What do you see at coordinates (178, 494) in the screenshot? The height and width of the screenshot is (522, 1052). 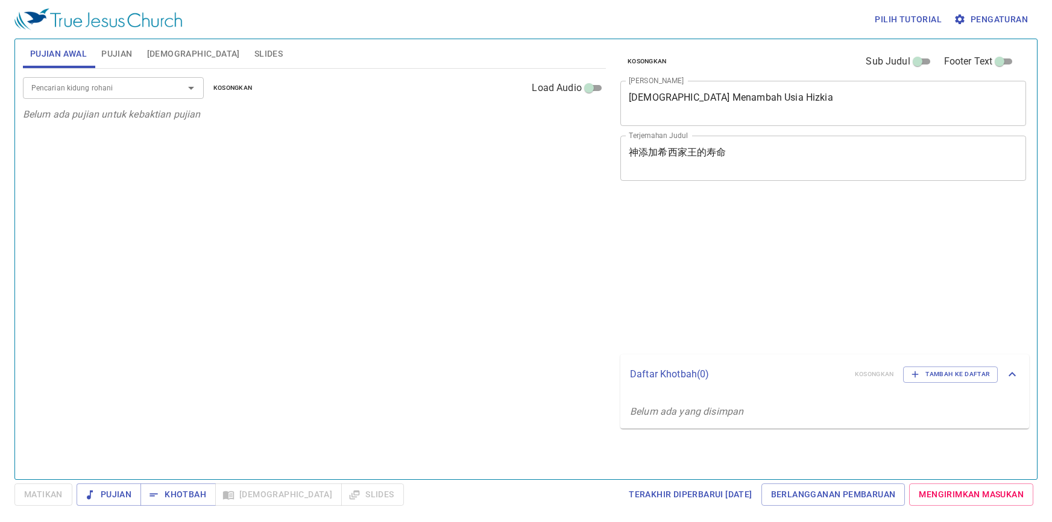 I see `button: Khotbah` at bounding box center [178, 494].